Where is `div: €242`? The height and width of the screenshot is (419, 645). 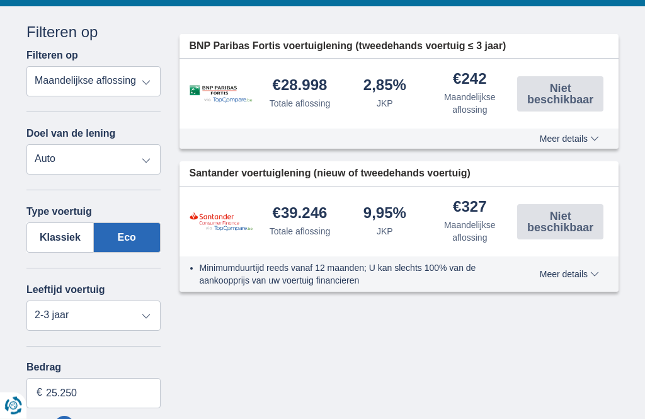 div: €242 is located at coordinates (469, 80).